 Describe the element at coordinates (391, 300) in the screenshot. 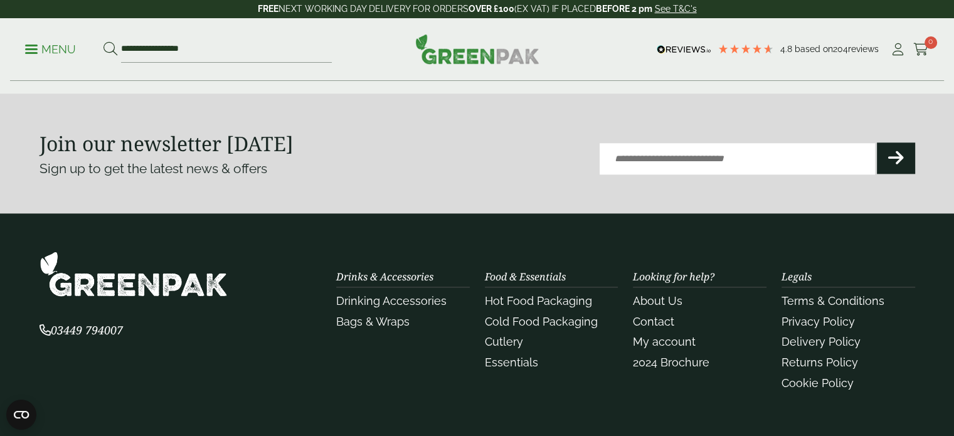

I see `a: Drinking Accessories` at that location.